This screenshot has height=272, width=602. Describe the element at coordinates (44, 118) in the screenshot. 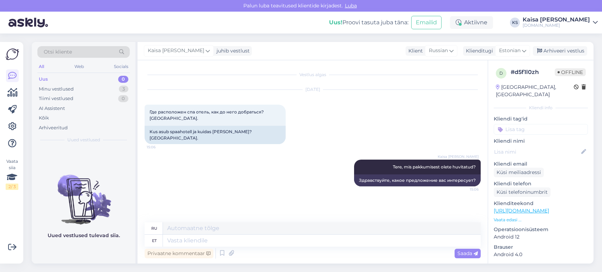

I see `div: Kõik` at that location.